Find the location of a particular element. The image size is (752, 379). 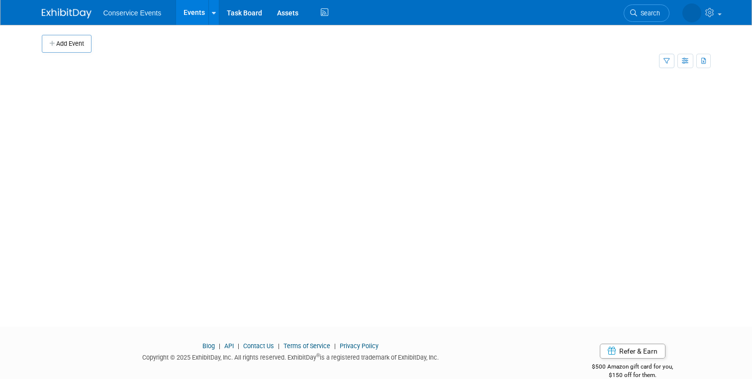

a: Search is located at coordinates (646, 13).